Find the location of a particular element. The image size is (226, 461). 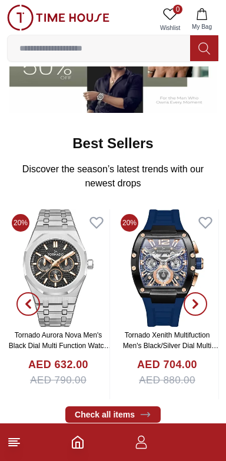

h2: Best Sellers is located at coordinates (112, 144).